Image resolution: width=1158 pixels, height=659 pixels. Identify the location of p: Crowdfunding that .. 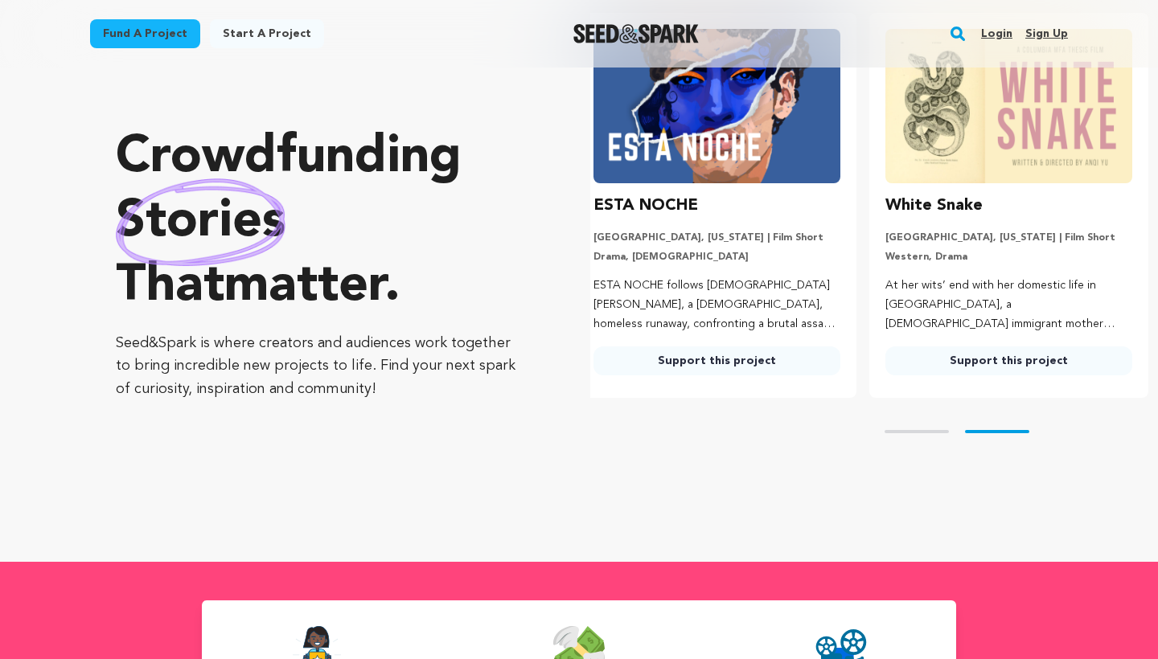
(321, 223).